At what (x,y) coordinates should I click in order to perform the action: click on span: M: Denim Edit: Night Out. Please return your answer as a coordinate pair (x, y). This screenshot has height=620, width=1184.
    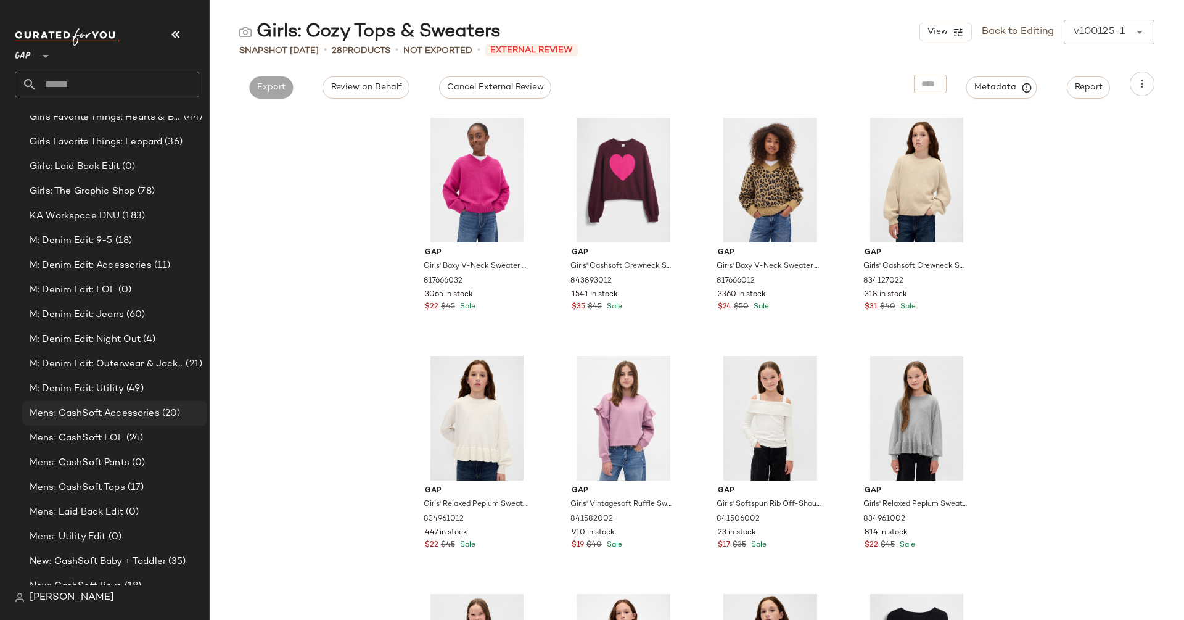
    Looking at the image, I should click on (85, 339).